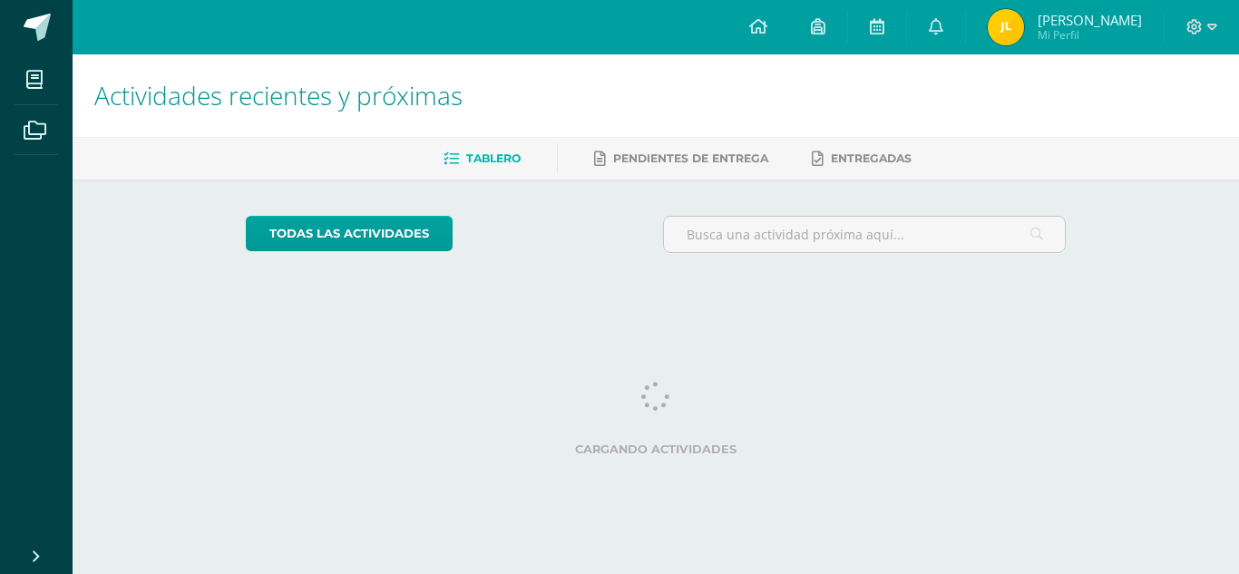 The image size is (1239, 574). I want to click on a: Entregadas, so click(862, 159).